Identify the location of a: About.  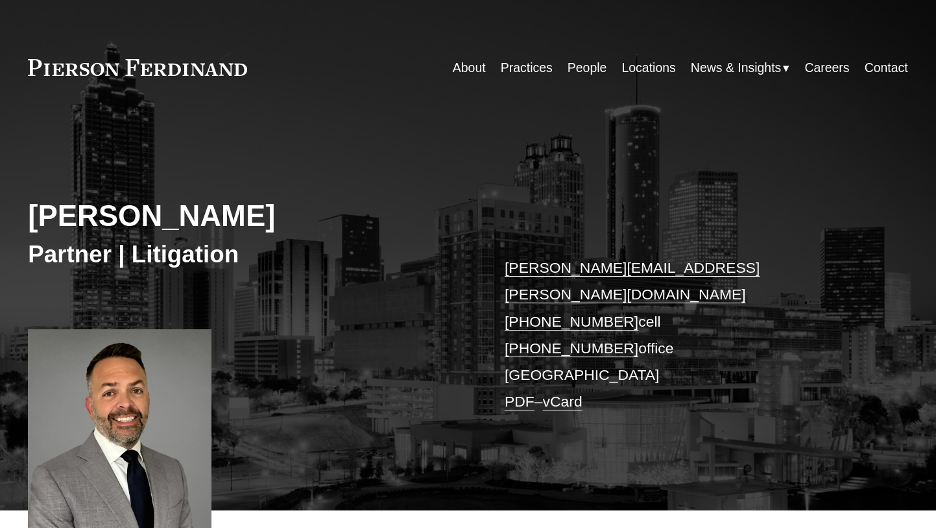
(469, 67).